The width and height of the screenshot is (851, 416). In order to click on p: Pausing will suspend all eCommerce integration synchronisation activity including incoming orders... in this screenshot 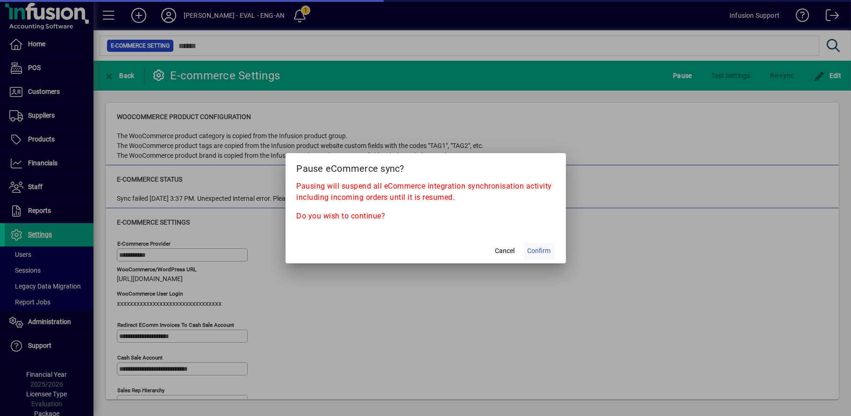, I will do `click(426, 192)`.